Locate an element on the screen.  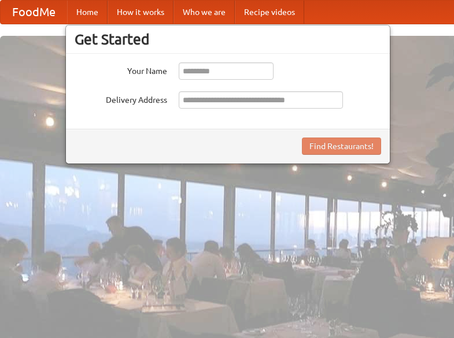
label: Your Name is located at coordinates (121, 69).